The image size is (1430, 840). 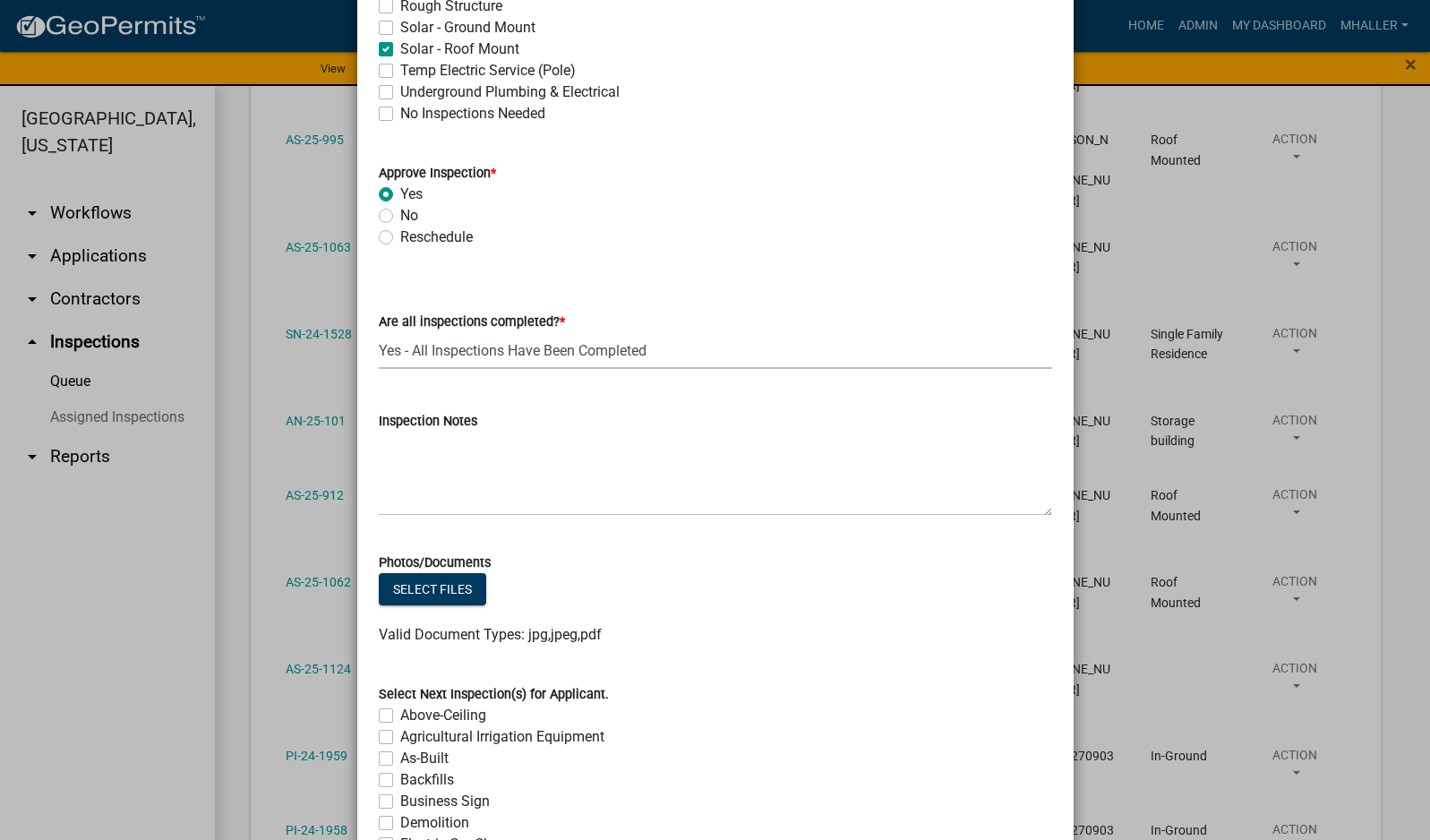 What do you see at coordinates (434, 563) in the screenshot?
I see `label: Photos/Documents` at bounding box center [434, 563].